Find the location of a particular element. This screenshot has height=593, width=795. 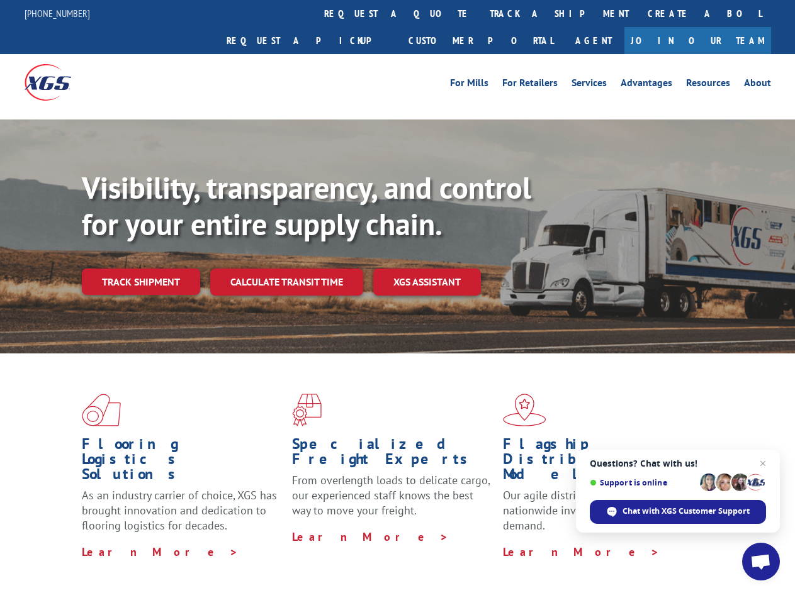

b: Visibility, transparency, and control for your entire supply chain. is located at coordinates (306, 206).